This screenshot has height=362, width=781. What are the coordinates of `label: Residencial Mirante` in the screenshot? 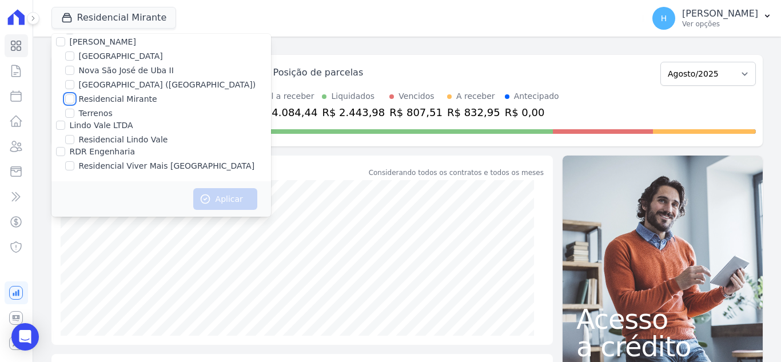 It's located at (118, 99).